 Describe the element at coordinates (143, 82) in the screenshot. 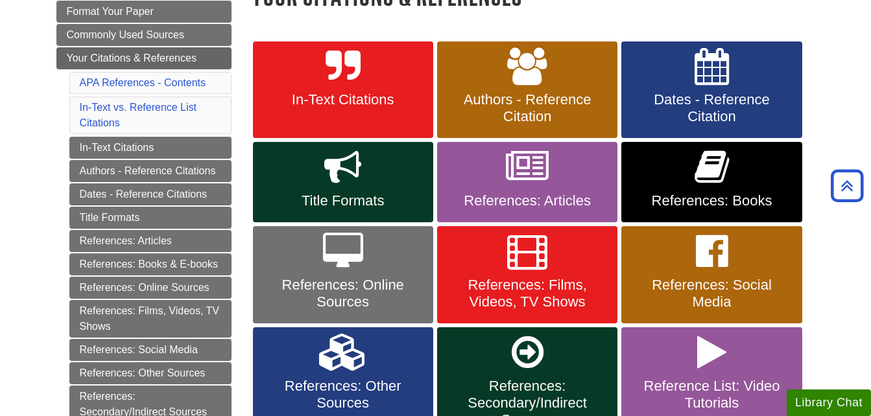

I see `a: APA References - Contents` at that location.